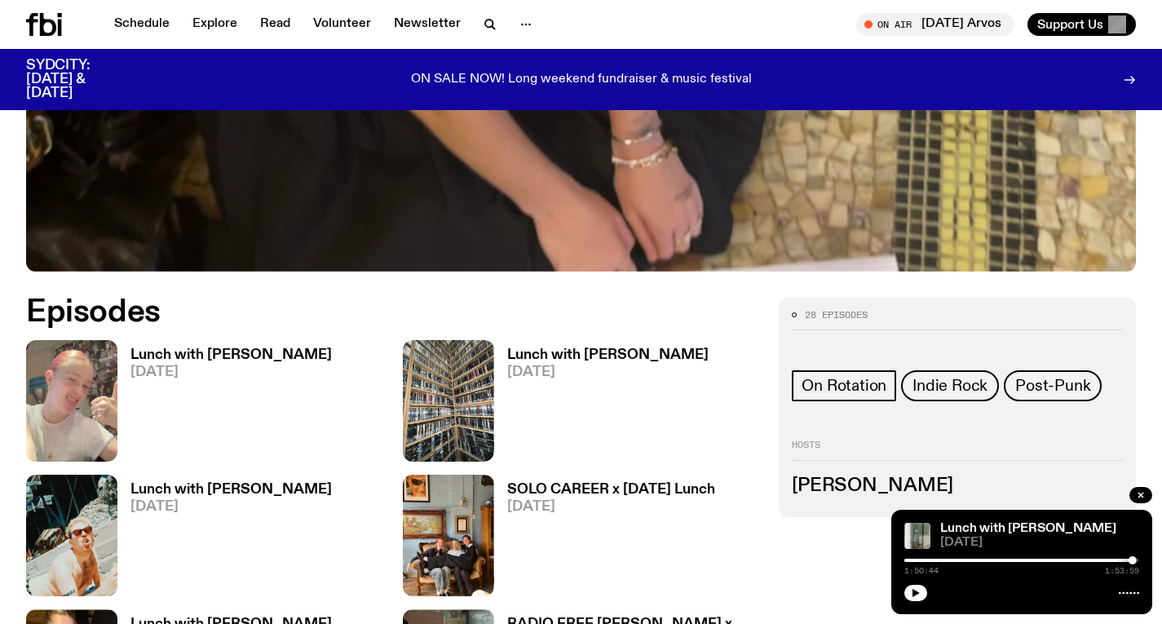  Describe the element at coordinates (1052, 386) in the screenshot. I see `span: Post-Punk` at that location.